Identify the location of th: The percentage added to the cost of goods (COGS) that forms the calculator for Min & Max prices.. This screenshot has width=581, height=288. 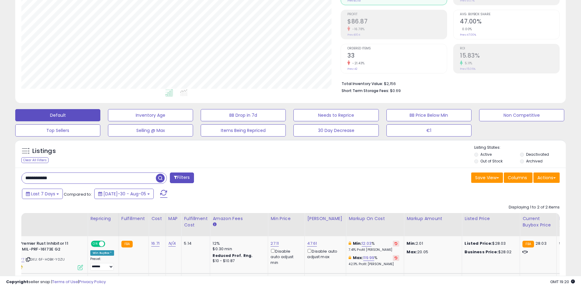
(375, 225).